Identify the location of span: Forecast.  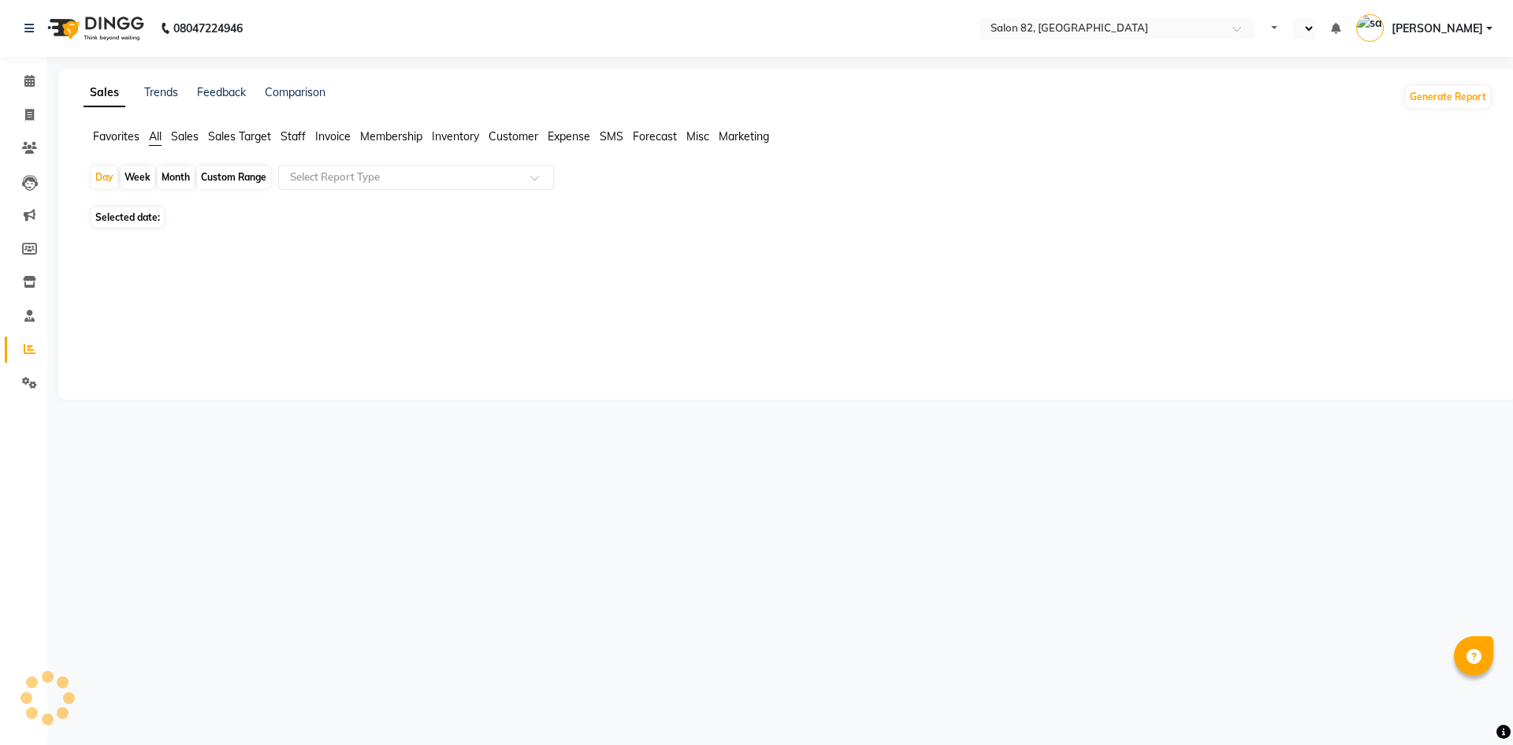
(655, 136).